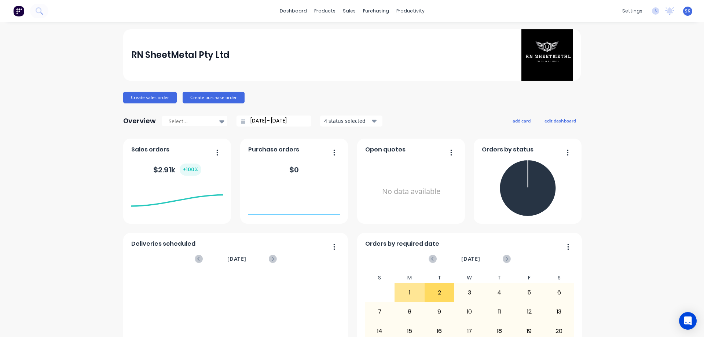 The width and height of the screenshot is (704, 337). I want to click on span: Open quotes, so click(385, 150).